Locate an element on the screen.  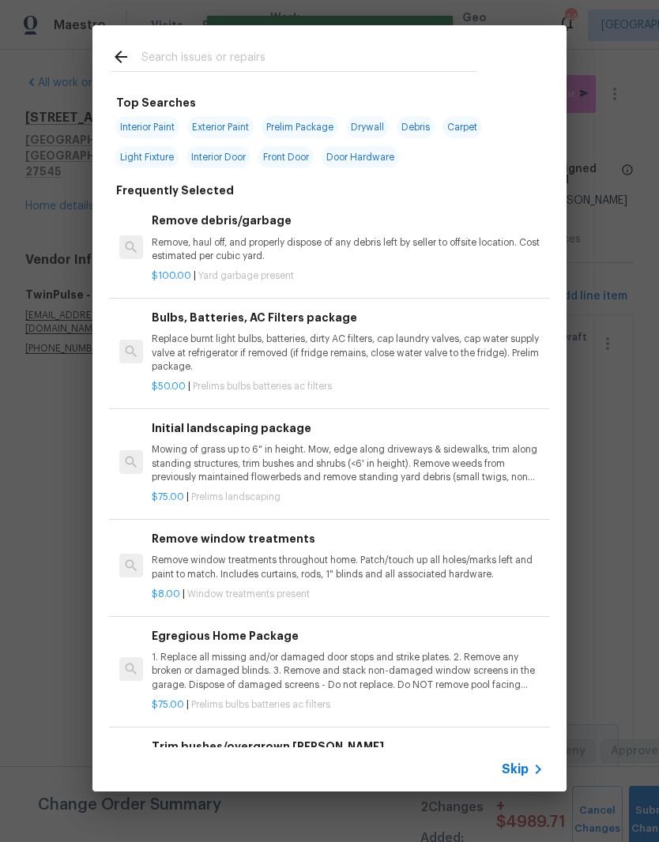
span: Yard garbage present is located at coordinates (246, 276).